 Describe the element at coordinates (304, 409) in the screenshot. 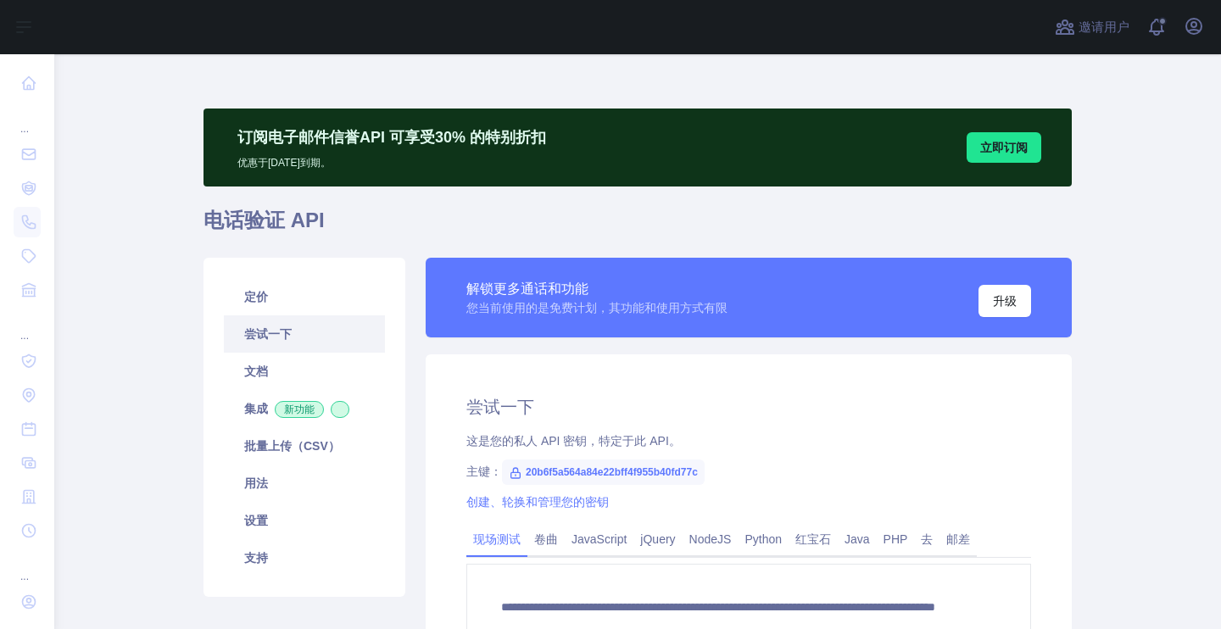

I see `a: 集成新功能` at that location.